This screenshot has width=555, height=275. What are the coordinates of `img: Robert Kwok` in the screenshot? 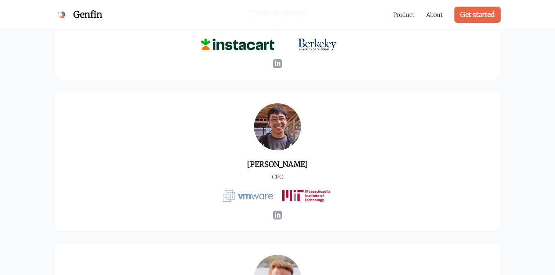 It's located at (278, 127).